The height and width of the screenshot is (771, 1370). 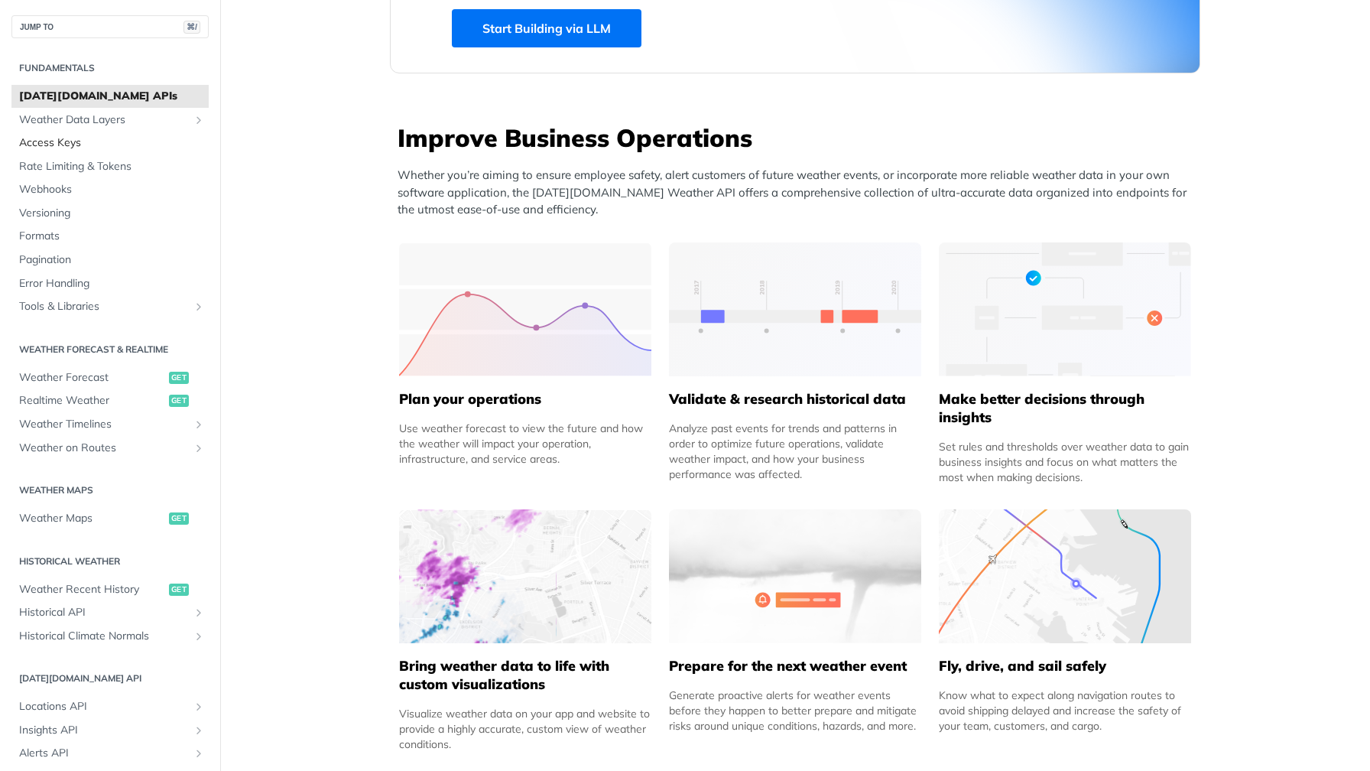 I want to click on span: Access Keys, so click(x=112, y=143).